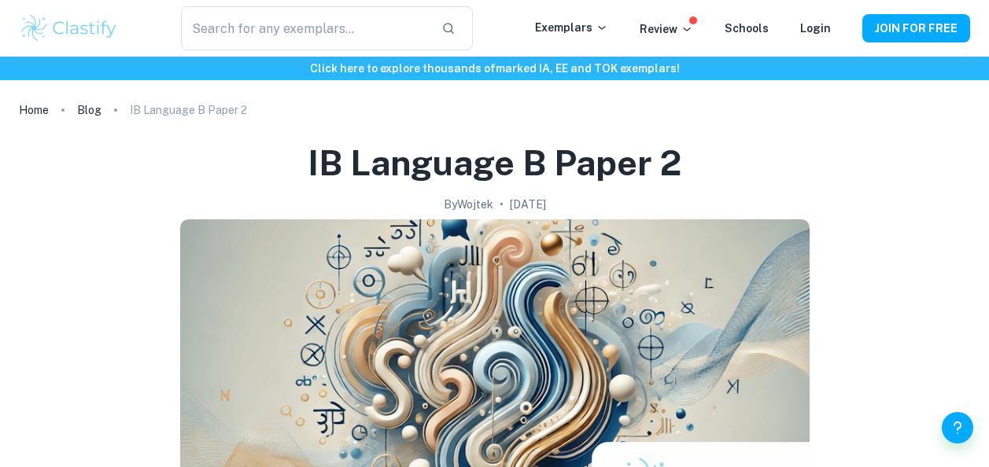  I want to click on h1: IB Language B Paper 2, so click(494, 163).